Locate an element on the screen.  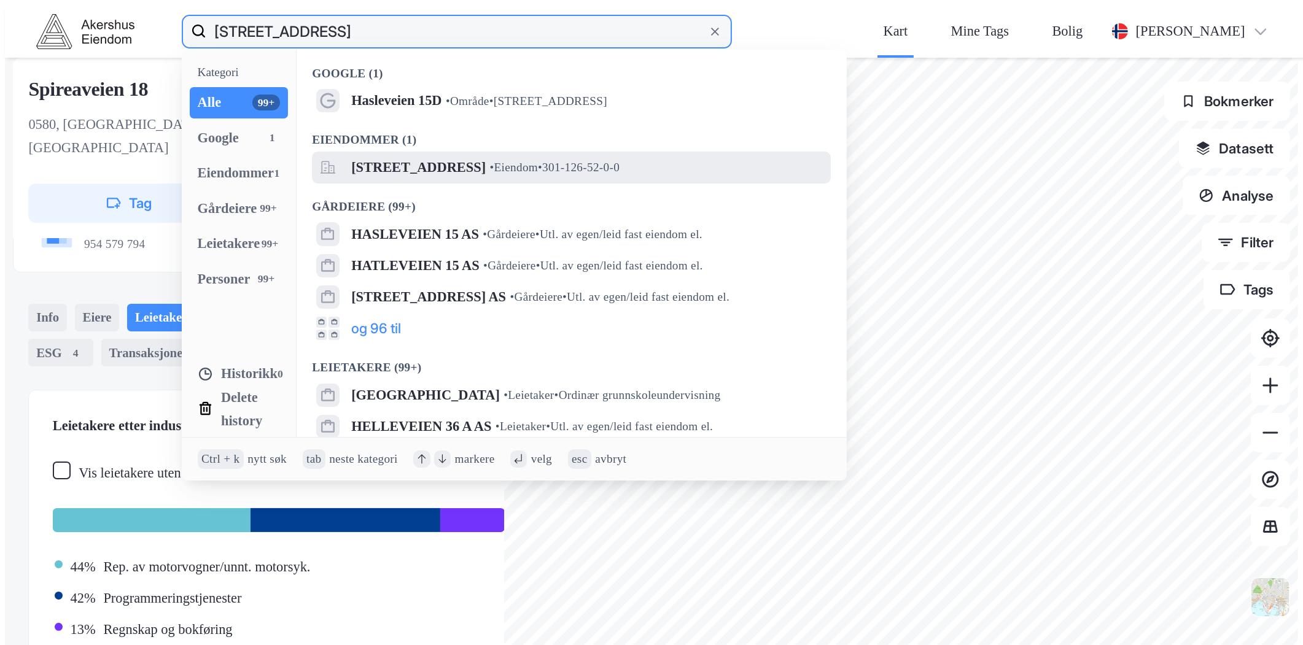
div: neste kategori is located at coordinates (364, 459).